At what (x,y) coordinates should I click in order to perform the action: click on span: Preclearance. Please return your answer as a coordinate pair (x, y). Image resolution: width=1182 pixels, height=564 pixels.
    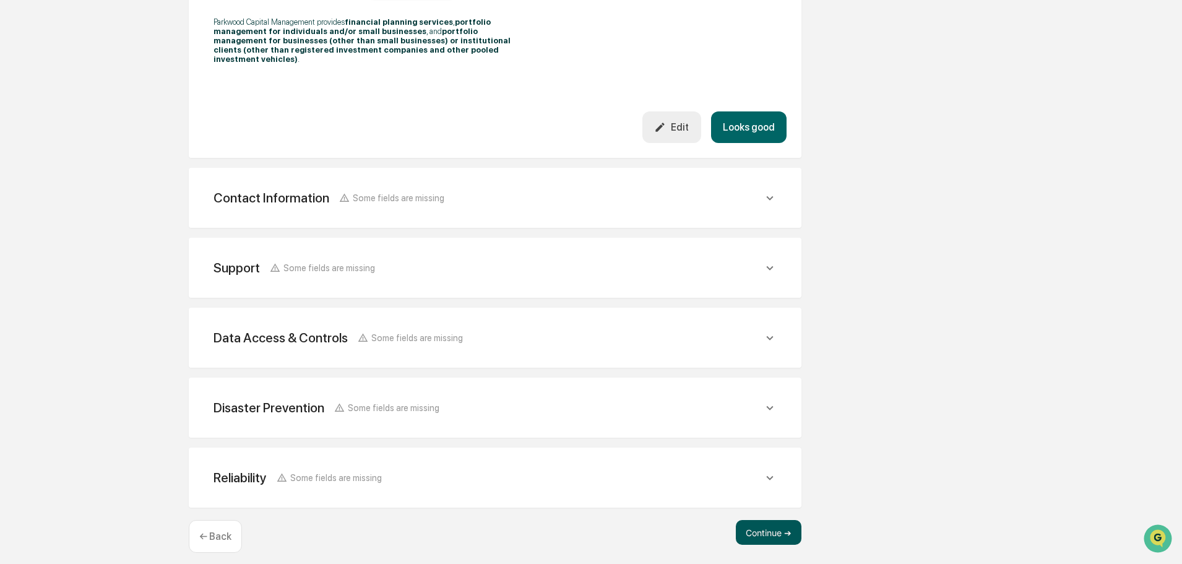
    Looking at the image, I should click on (52, 259).